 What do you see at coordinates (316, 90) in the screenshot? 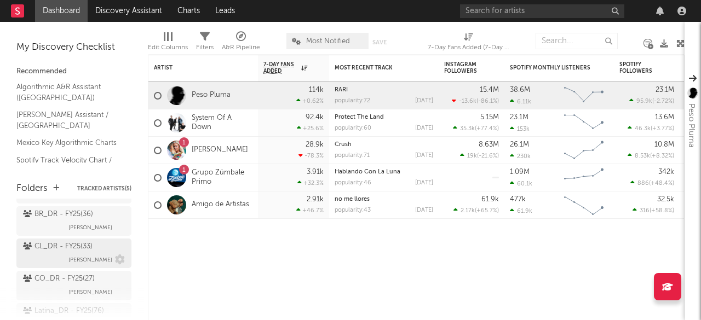
I see `div: 114k` at bounding box center [316, 90].